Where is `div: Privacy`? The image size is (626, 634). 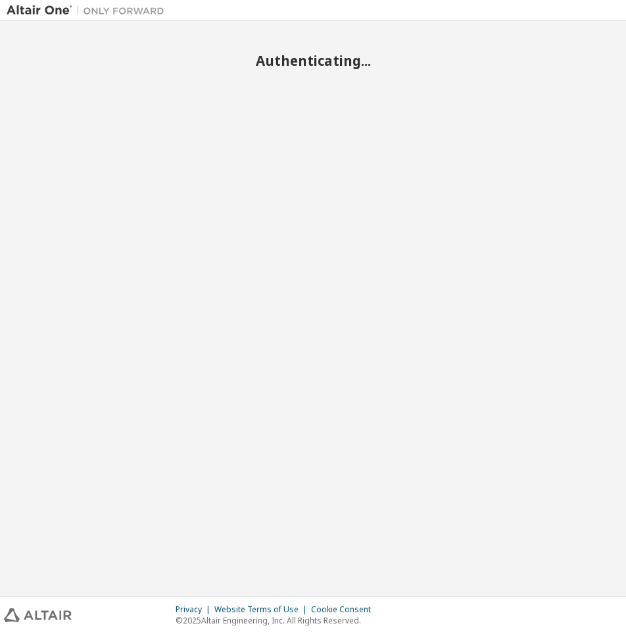
div: Privacy is located at coordinates (195, 609).